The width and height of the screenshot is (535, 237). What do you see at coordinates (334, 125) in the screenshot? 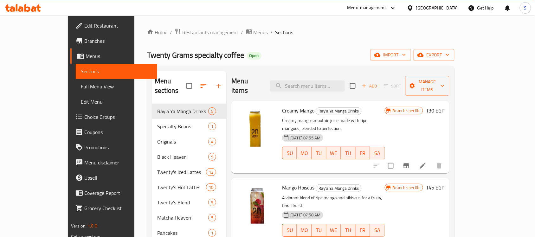
I see `p: Creamy mango smoothie juice made with ripe mangoes, blended to perfection.` at bounding box center [334, 125].